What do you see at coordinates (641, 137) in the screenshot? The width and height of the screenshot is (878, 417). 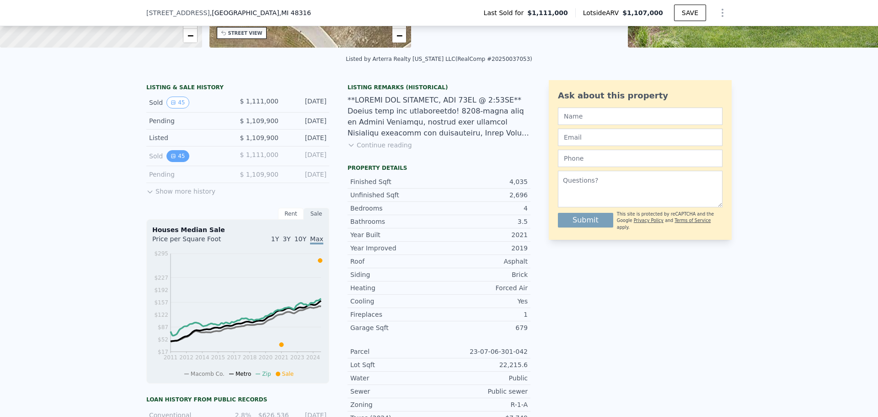 I see `input: Email` at bounding box center [641, 137].